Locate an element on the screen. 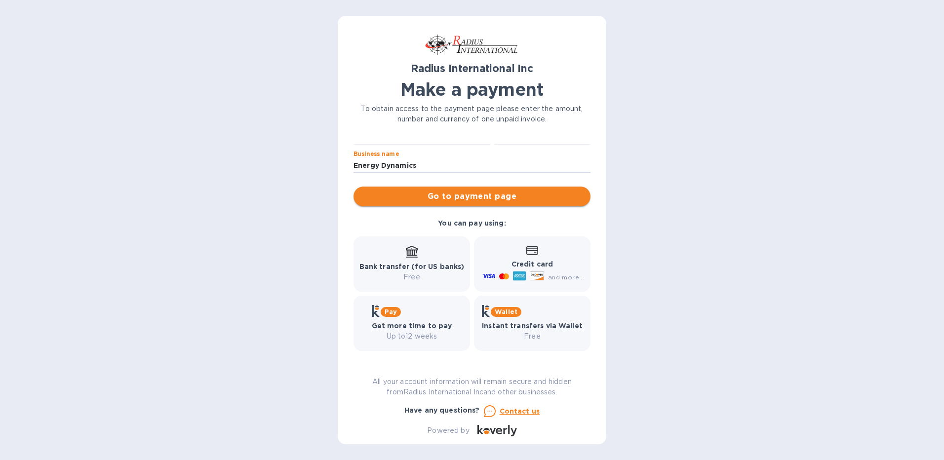  p: Up to 12 weeks is located at coordinates (412, 336).